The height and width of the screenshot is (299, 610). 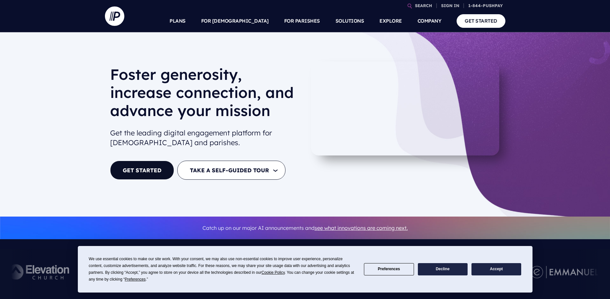 What do you see at coordinates (391, 21) in the screenshot?
I see `a: EXPLORE` at bounding box center [391, 21].